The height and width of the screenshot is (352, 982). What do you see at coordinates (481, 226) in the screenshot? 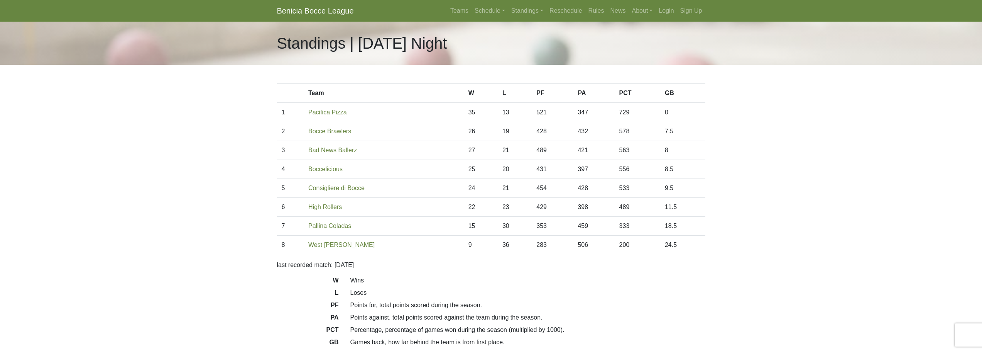
I see `td: 15` at bounding box center [481, 226].